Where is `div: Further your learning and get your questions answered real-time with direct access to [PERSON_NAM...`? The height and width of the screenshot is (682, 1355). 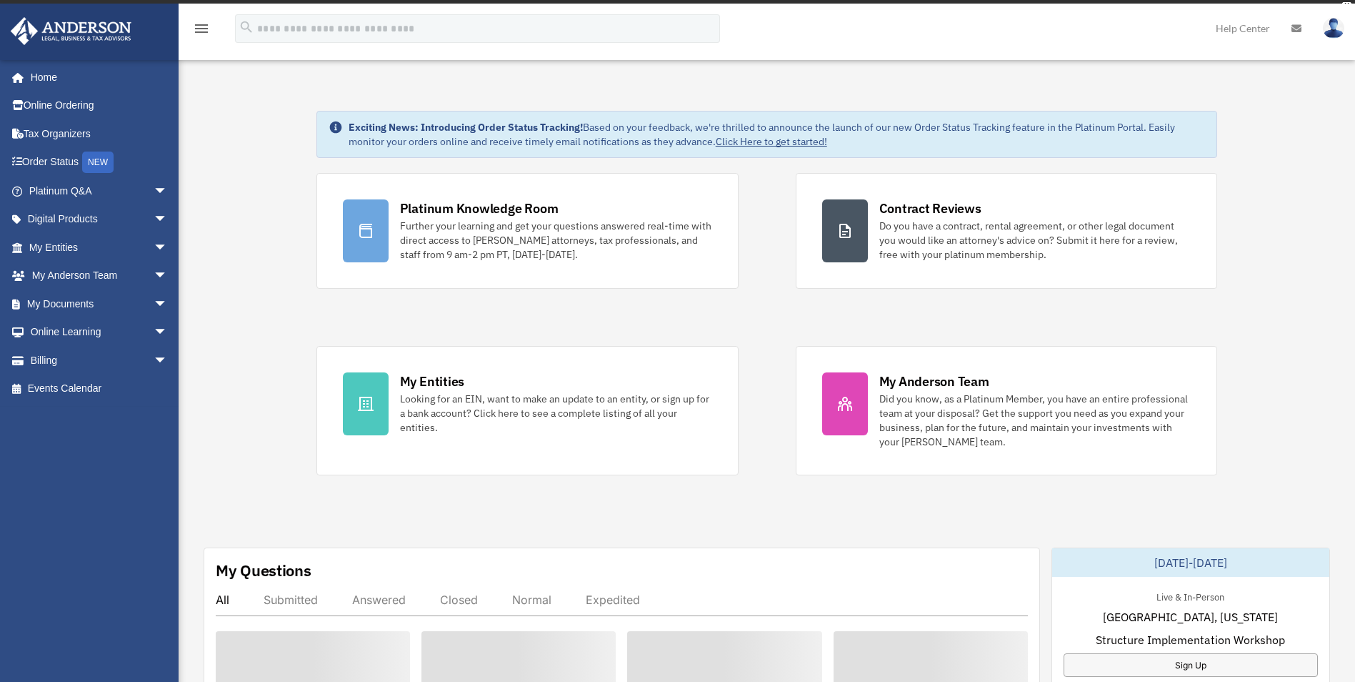 div: Further your learning and get your questions answered real-time with direct access to [PERSON_NAM... is located at coordinates (556, 240).